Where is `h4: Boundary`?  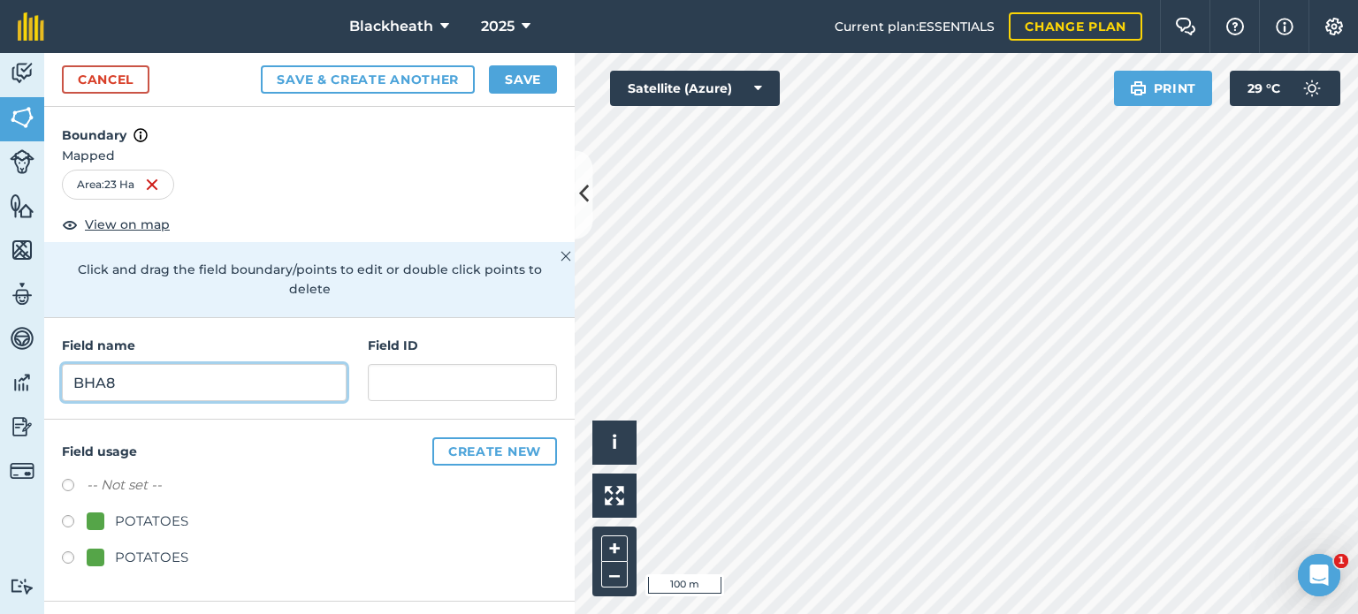
h4: Boundary is located at coordinates (309, 126).